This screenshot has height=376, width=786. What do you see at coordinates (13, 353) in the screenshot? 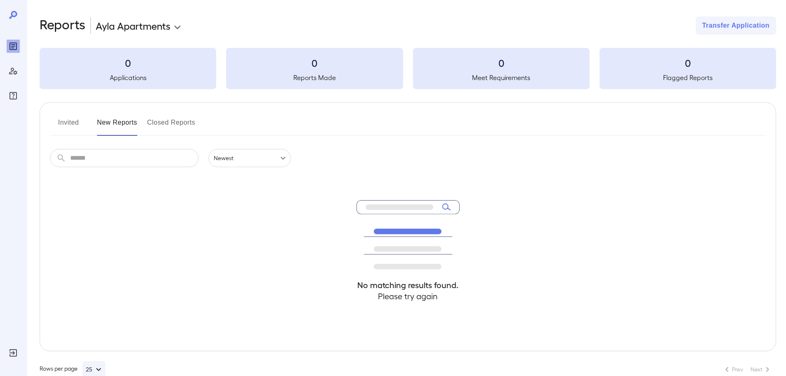
I see `div: Log Out` at bounding box center [13, 353].